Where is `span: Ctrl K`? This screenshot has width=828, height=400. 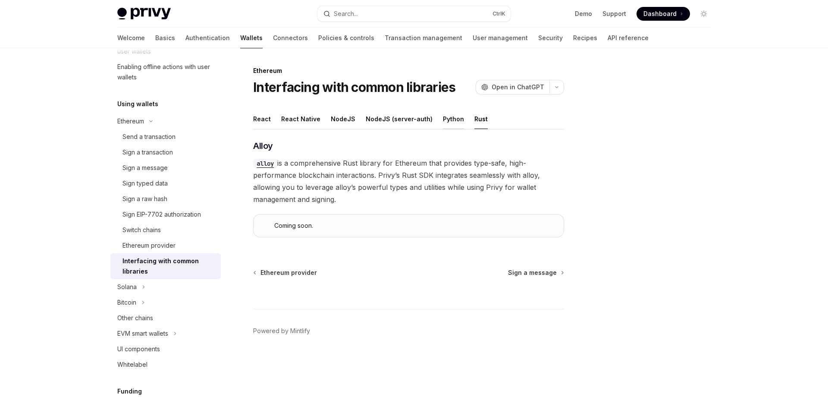 span: Ctrl K is located at coordinates (499, 14).